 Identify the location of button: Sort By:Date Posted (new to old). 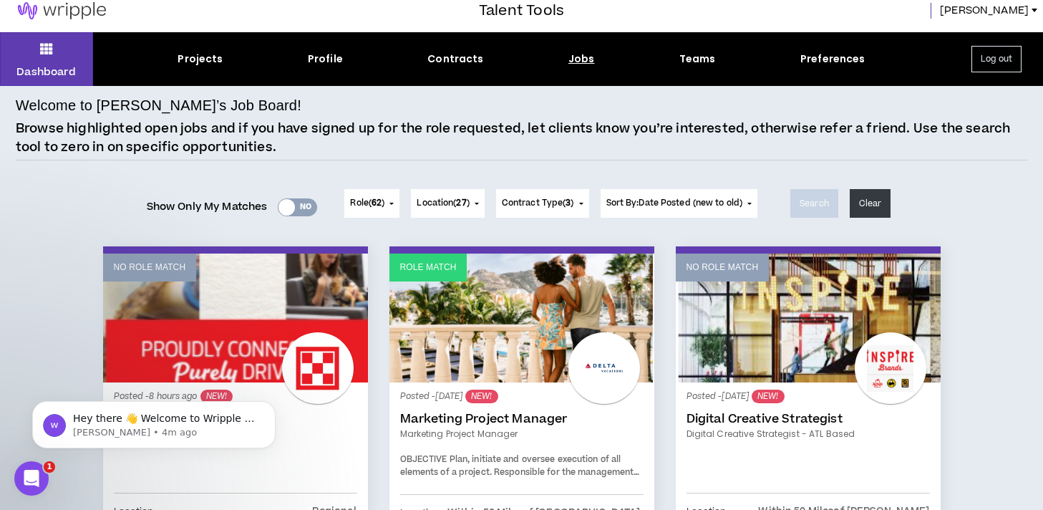
(680, 203).